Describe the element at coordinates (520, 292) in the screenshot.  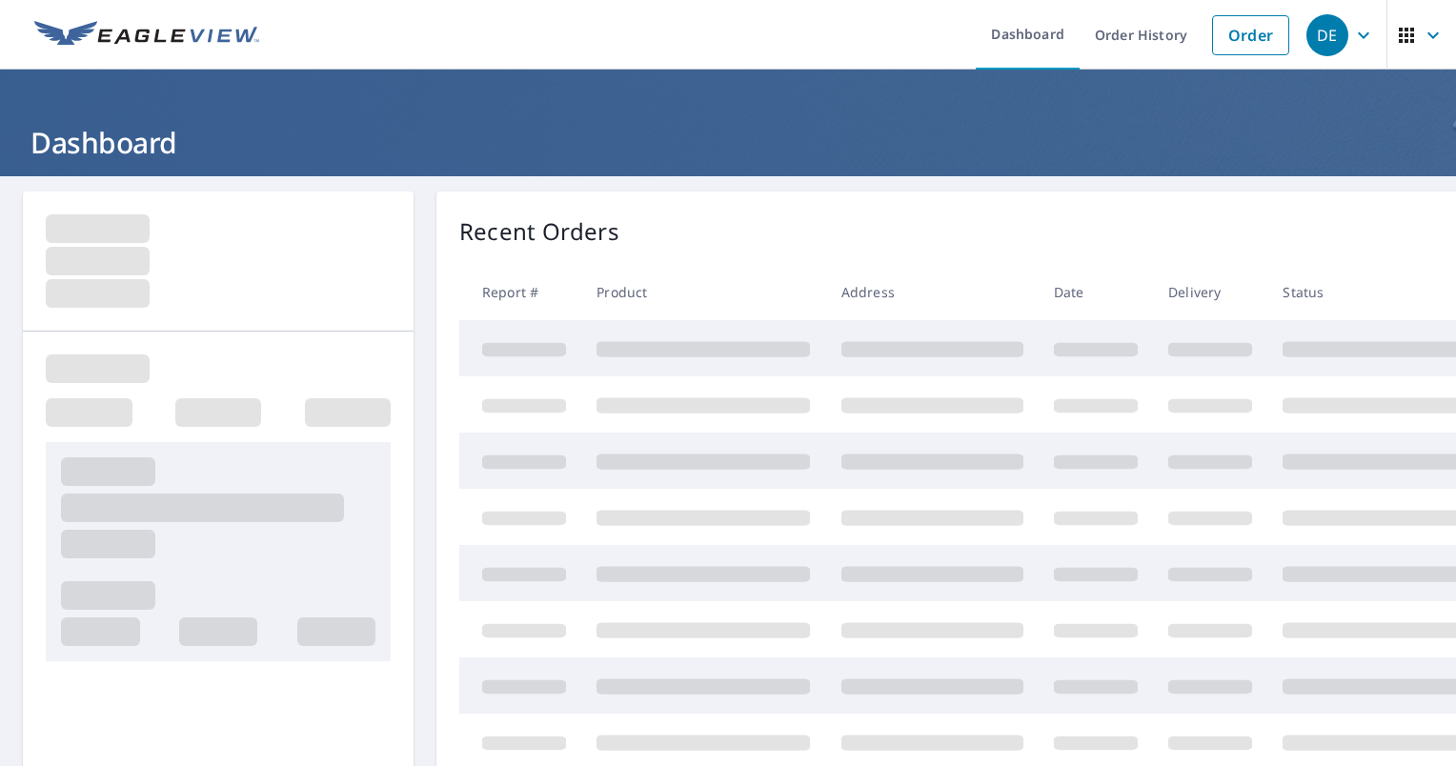
I see `th: Report #` at that location.